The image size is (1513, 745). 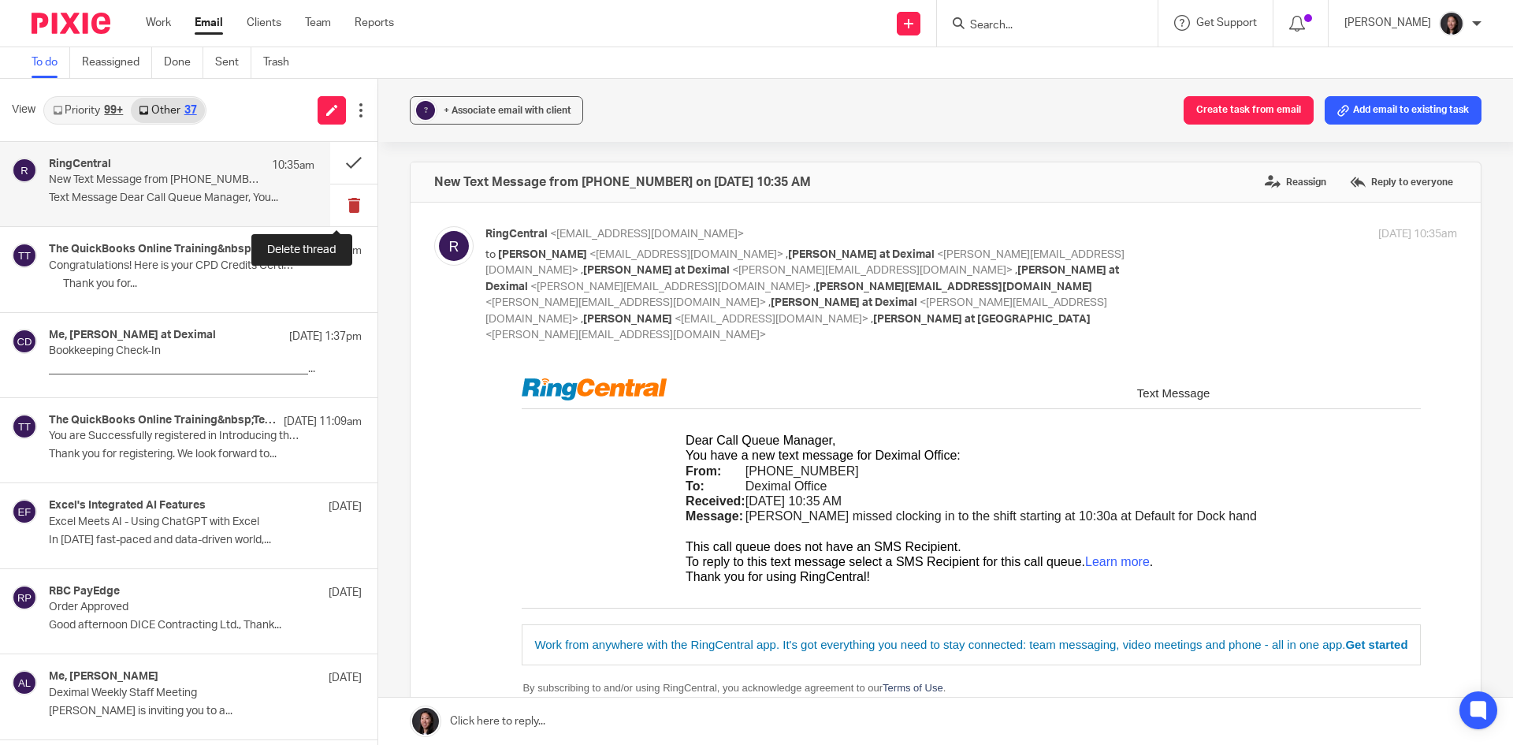 What do you see at coordinates (209, 23) in the screenshot?
I see `a: Email` at bounding box center [209, 23].